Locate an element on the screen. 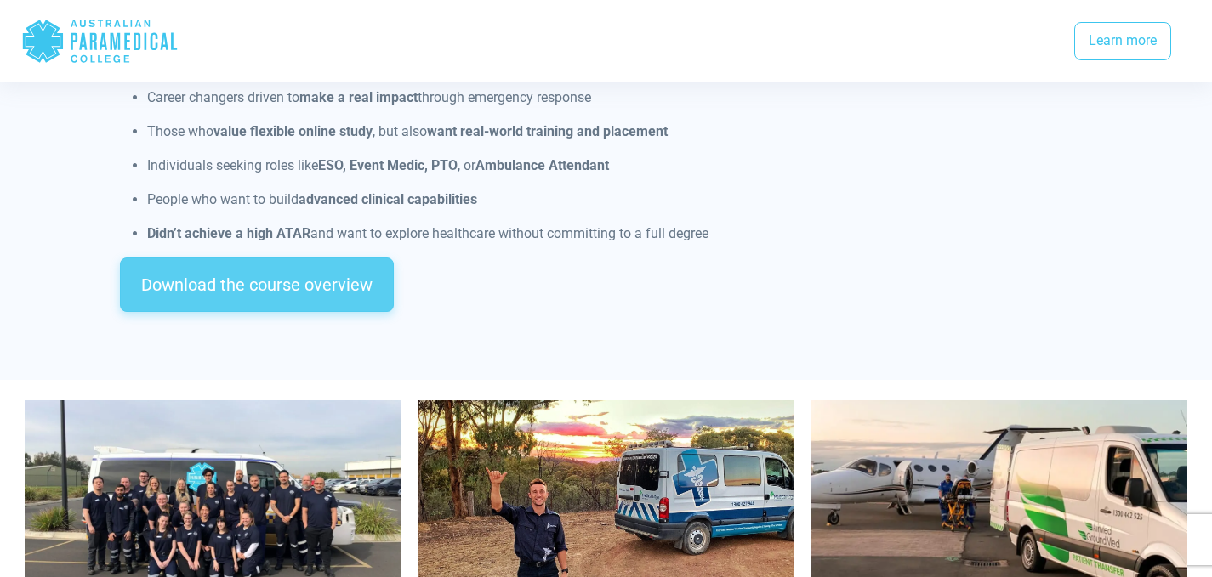  p: Career changers driven to through emergency response is located at coordinates (619, 98).